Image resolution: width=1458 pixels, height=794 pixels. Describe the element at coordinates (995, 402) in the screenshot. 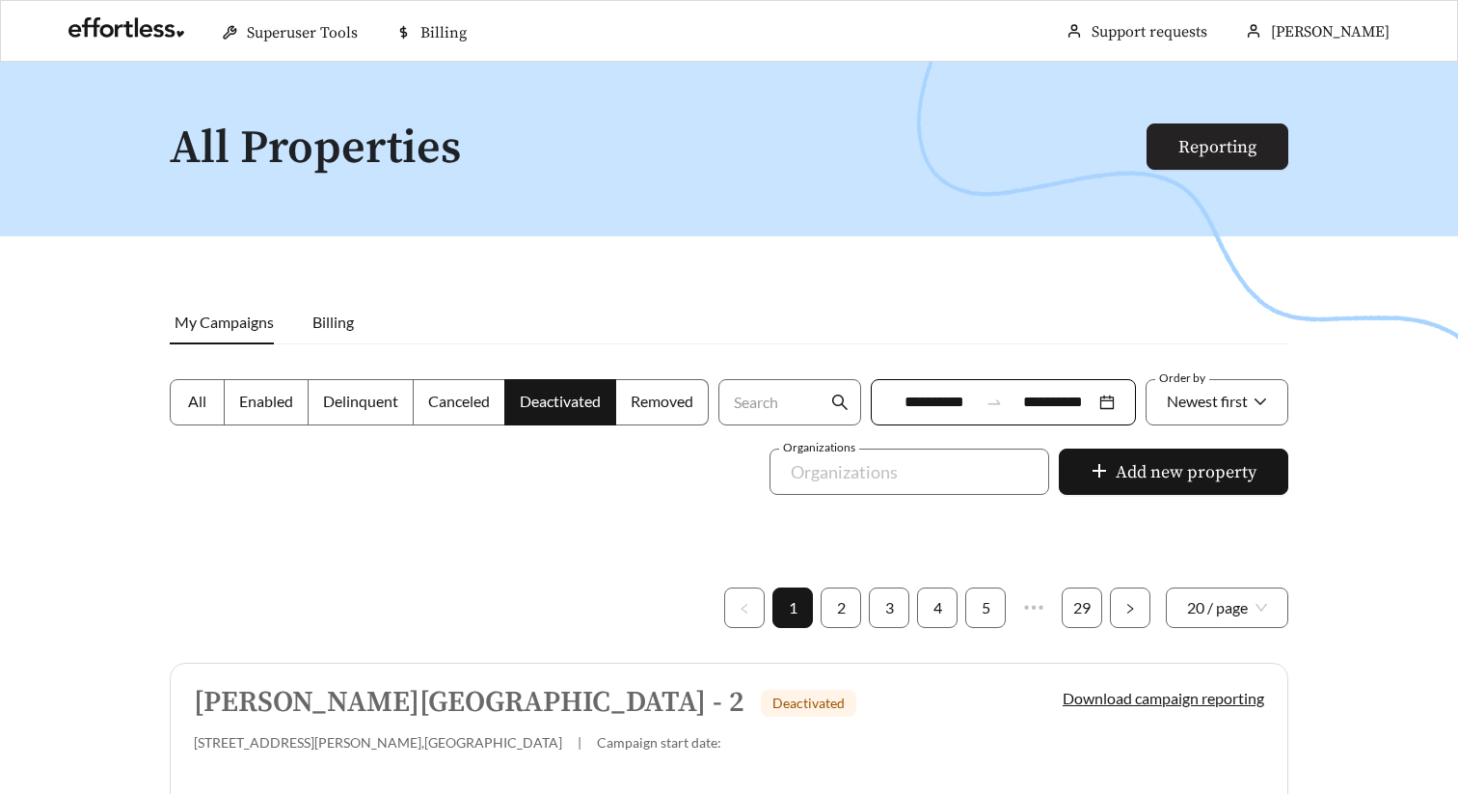

I see `span: swap-right` at that location.